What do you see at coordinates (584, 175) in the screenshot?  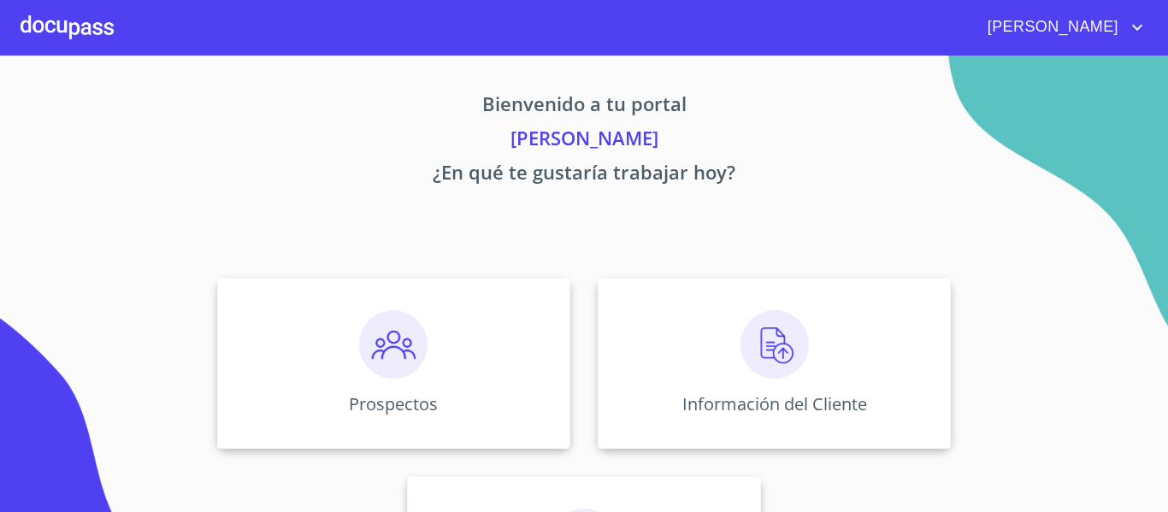 I see `p: ¿En qué te gustaría trabajar hoy?` at bounding box center [584, 175].